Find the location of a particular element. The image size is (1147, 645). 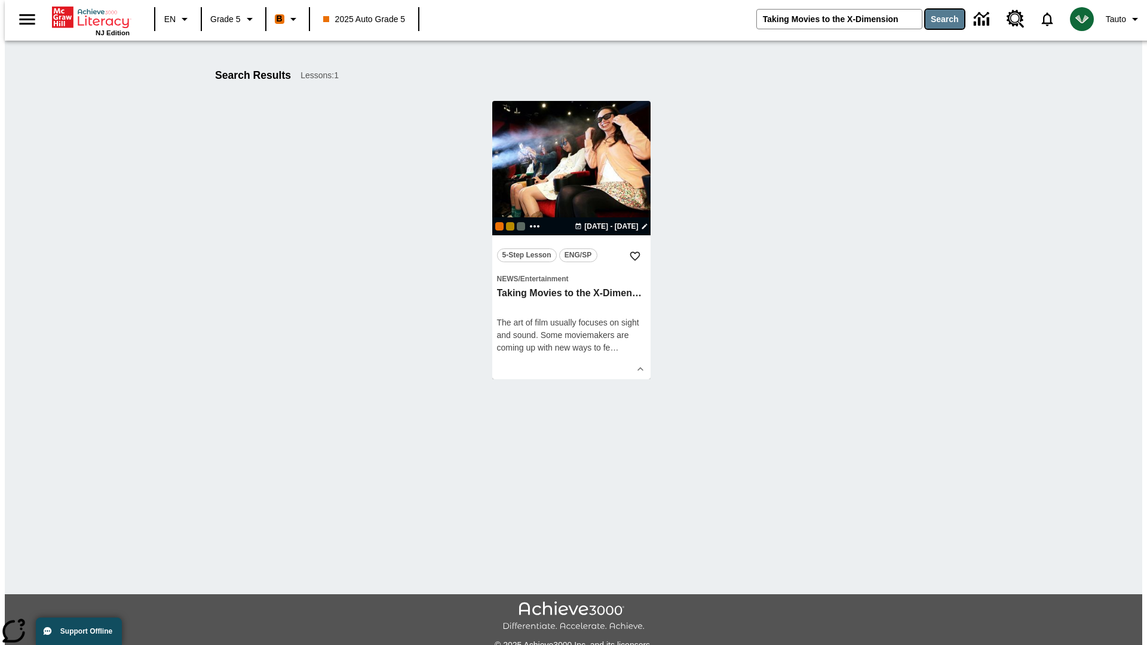

span: New 2025 class is located at coordinates (510, 226).